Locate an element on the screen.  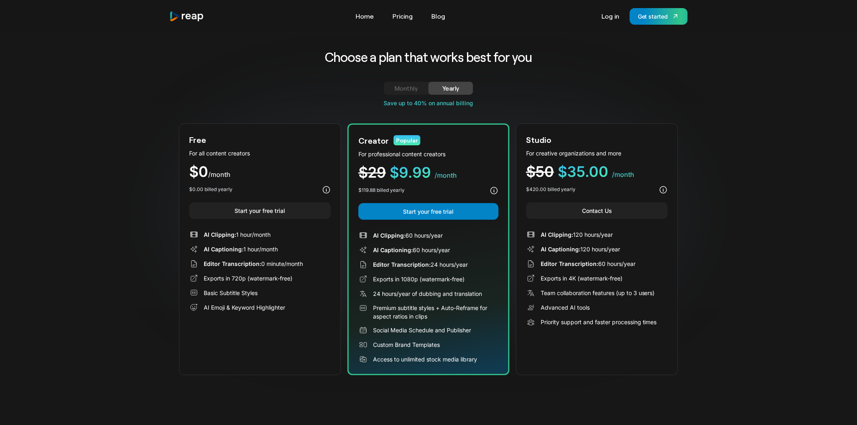
span: $35.00 is located at coordinates (583, 172).